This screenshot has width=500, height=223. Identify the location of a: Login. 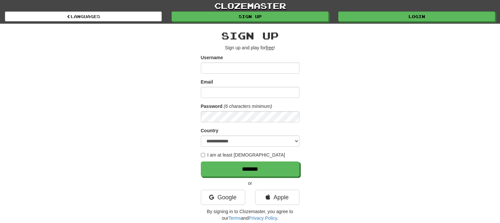
(417, 16).